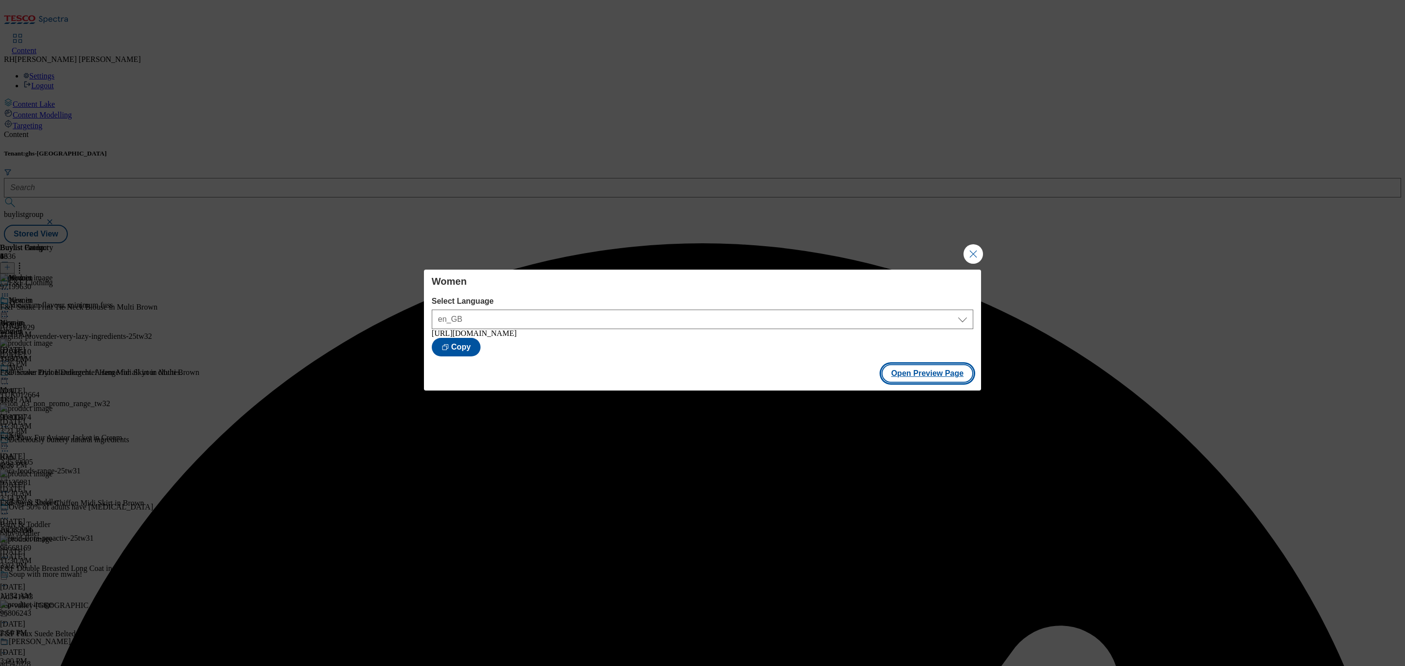 The height and width of the screenshot is (666, 1405). What do you see at coordinates (973, 254) in the screenshot?
I see `button: Close Modal` at bounding box center [973, 254].